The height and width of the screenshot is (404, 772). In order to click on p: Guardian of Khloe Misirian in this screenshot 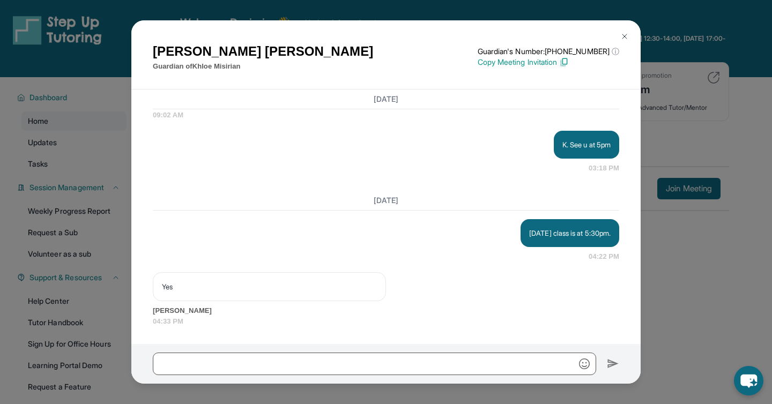, I will do `click(263, 66)`.